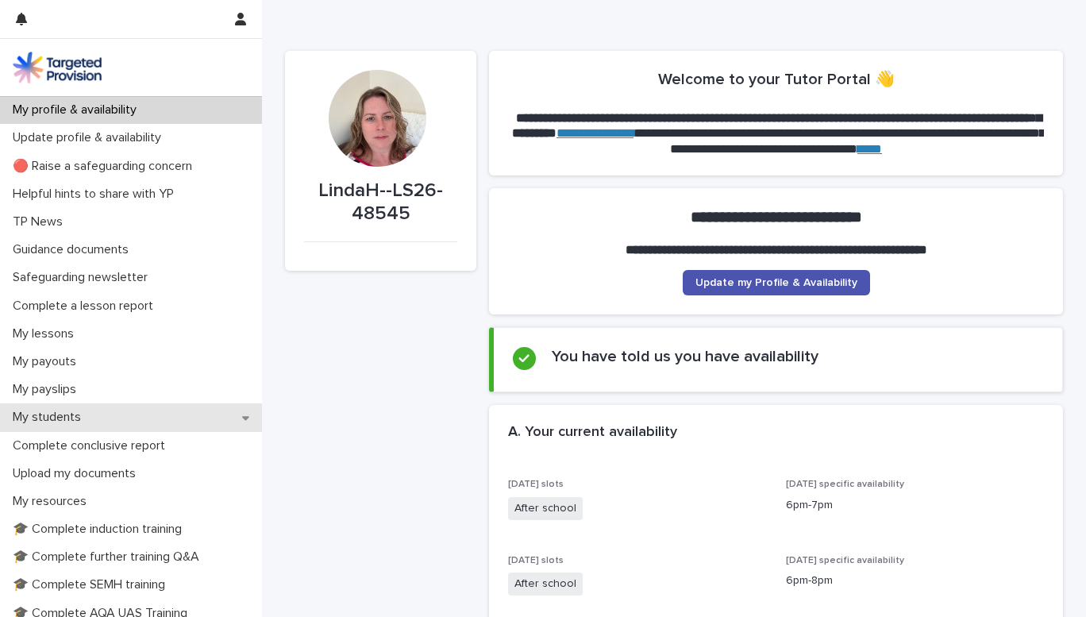  What do you see at coordinates (90, 137) in the screenshot?
I see `p: Update profile & availability` at bounding box center [90, 137].